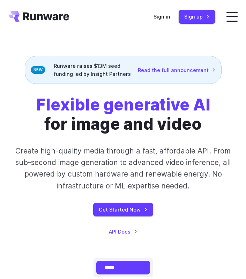  I want to click on strong: Flexible generative AI, so click(123, 104).